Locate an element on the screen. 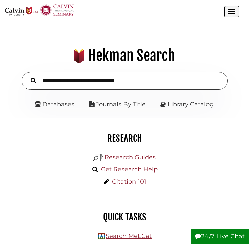 The height and width of the screenshot is (244, 249). a: Databases is located at coordinates (55, 105).